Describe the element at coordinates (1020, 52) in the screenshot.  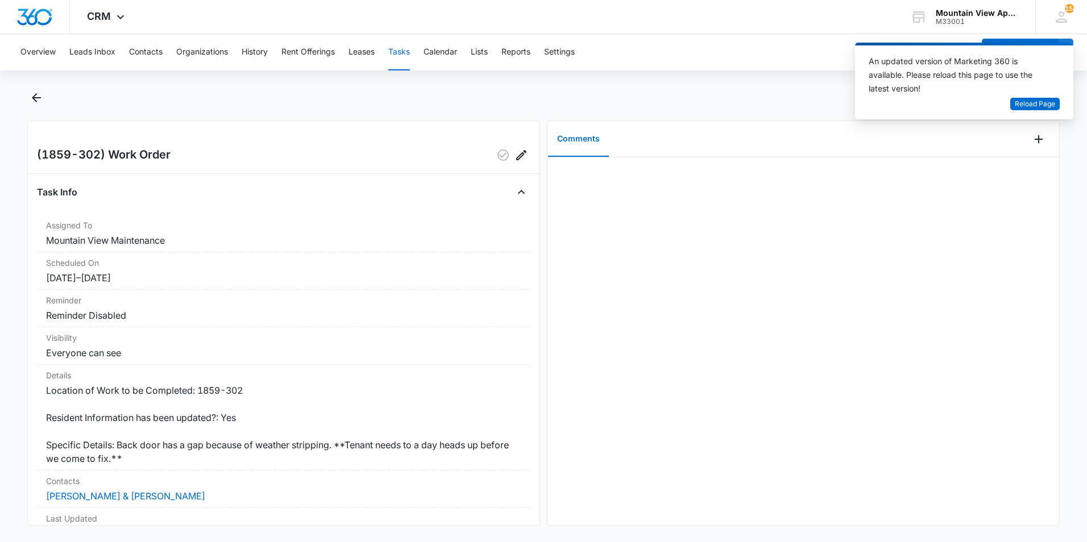
I see `button: Add Contact` at that location.